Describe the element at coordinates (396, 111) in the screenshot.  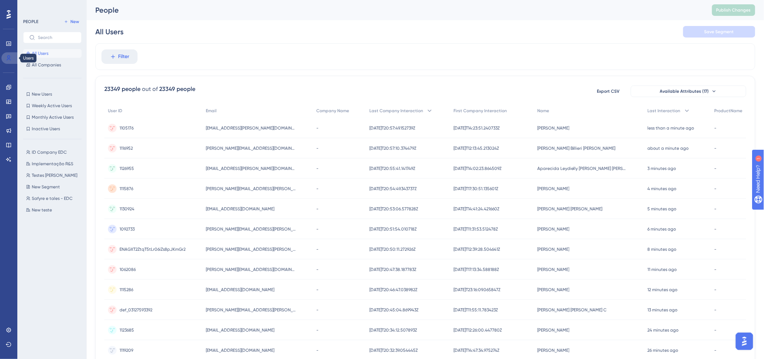
I see `span: Last Company Interaction` at that location.